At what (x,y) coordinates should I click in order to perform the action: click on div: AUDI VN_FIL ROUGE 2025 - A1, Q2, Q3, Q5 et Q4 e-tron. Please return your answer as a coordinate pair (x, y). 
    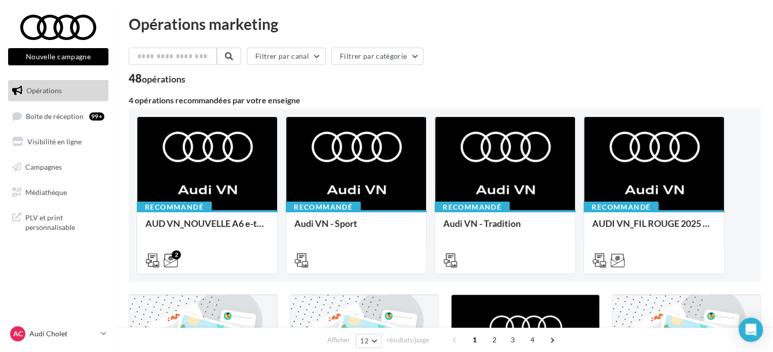
    Looking at the image, I should click on (654, 229).